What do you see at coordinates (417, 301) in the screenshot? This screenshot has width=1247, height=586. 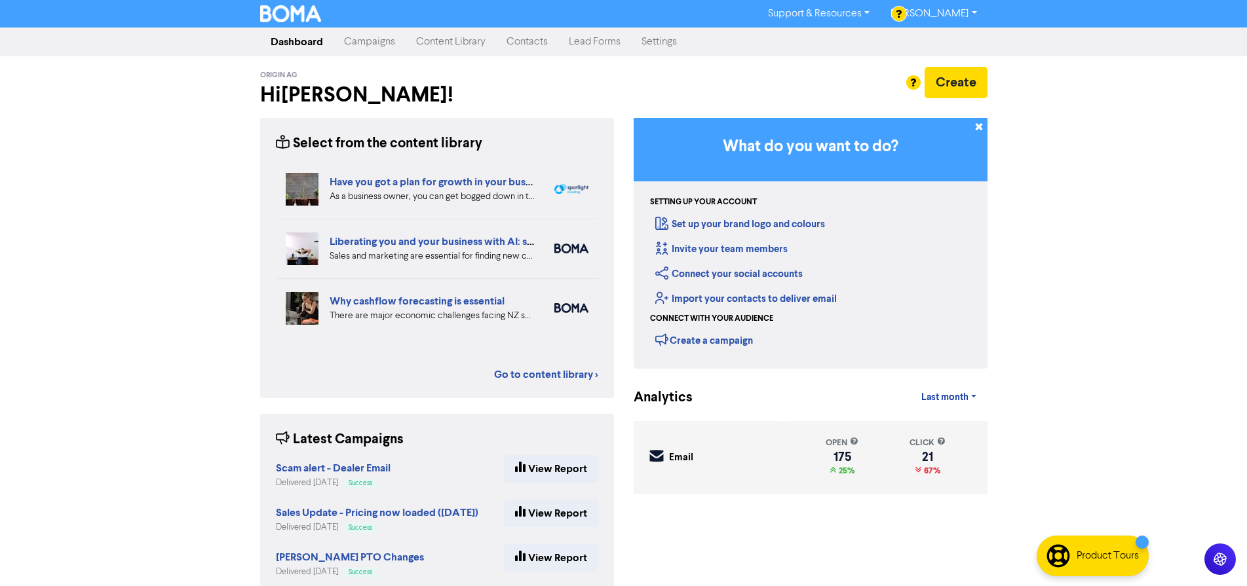 I see `a: Why cashflow forecasting is essential` at bounding box center [417, 301].